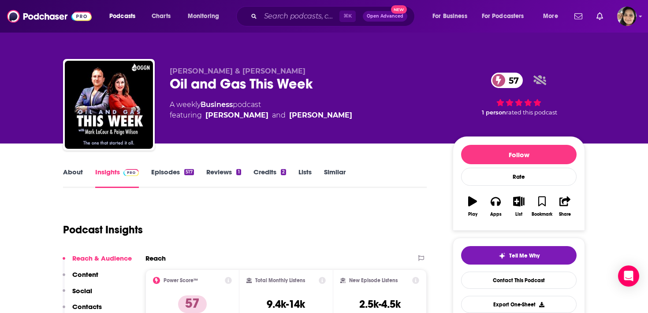 Image resolution: width=648 pixels, height=313 pixels. Describe the element at coordinates (103, 230) in the screenshot. I see `h1: Podcast Insights` at that location.